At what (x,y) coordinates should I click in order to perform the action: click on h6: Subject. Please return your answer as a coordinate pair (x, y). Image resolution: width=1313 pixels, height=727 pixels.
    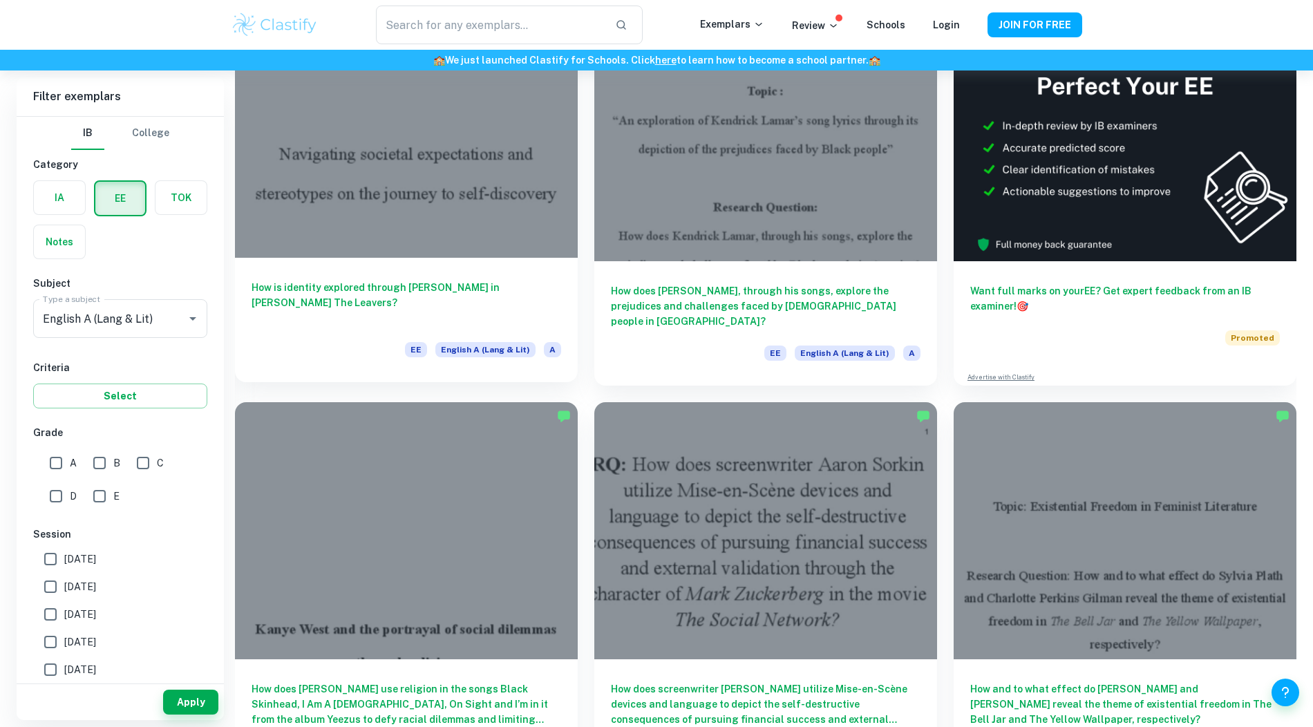
    Looking at the image, I should click on (120, 283).